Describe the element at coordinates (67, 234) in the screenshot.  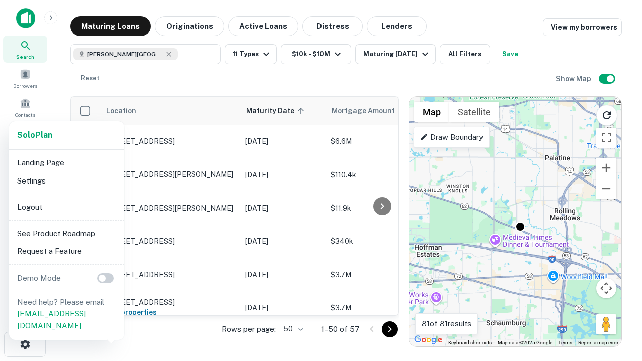
I see `li: See Product Roadmap` at that location.